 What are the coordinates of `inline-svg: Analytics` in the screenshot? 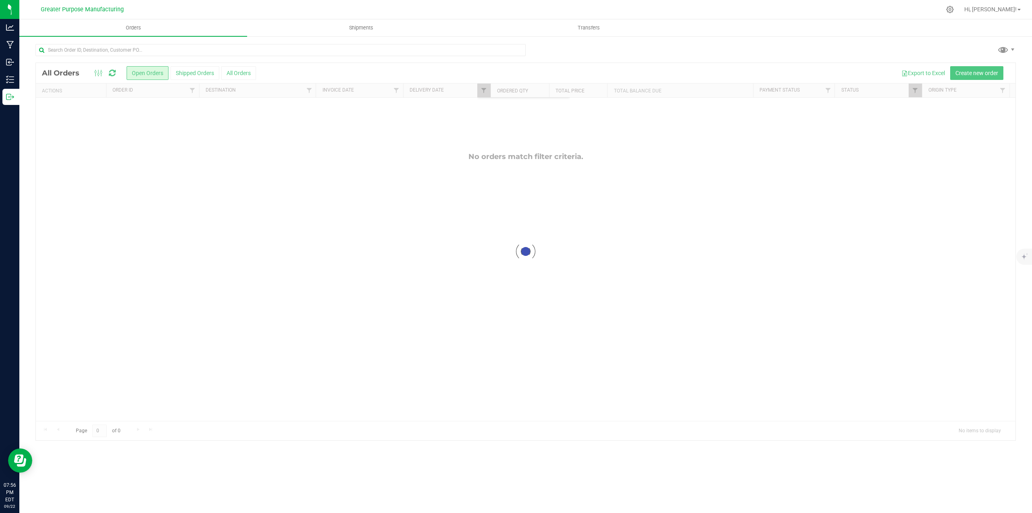 It's located at (10, 27).